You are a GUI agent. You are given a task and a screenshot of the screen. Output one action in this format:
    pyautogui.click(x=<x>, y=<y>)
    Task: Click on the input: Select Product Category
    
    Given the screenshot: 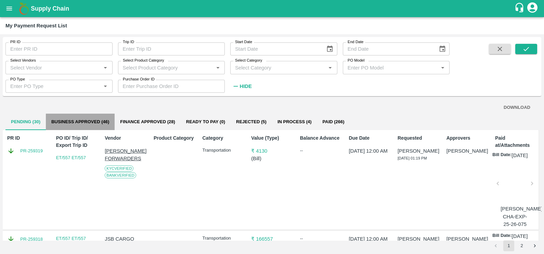 What is the action you would take?
    pyautogui.click(x=166, y=67)
    